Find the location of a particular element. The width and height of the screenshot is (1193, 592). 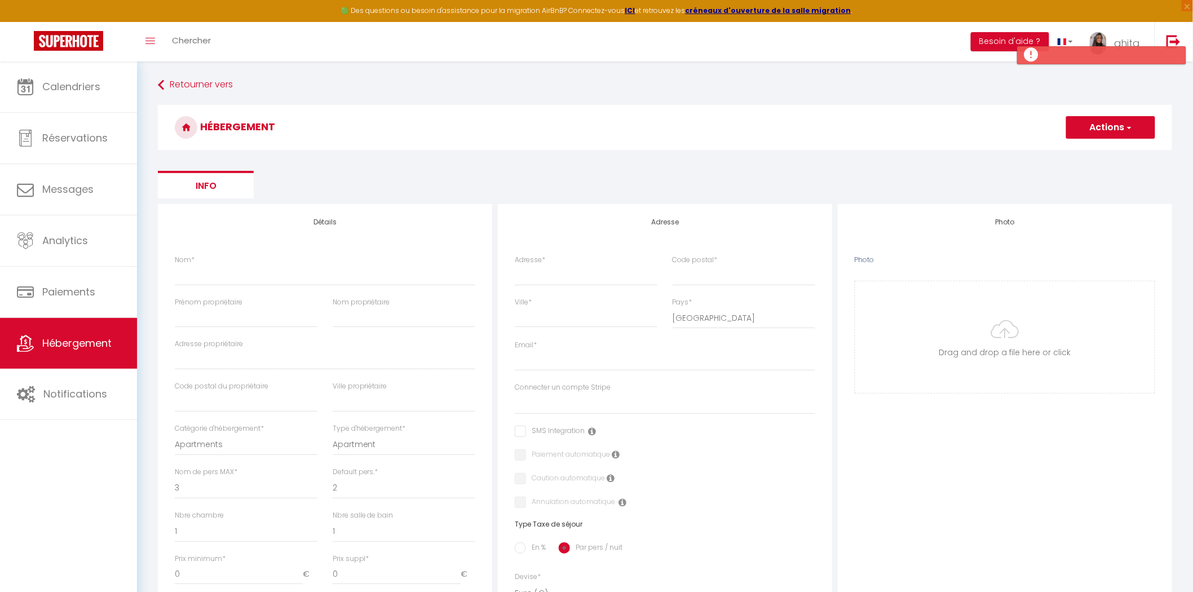

a: créneaux d'ouverture de la salle migration is located at coordinates (768, 10).